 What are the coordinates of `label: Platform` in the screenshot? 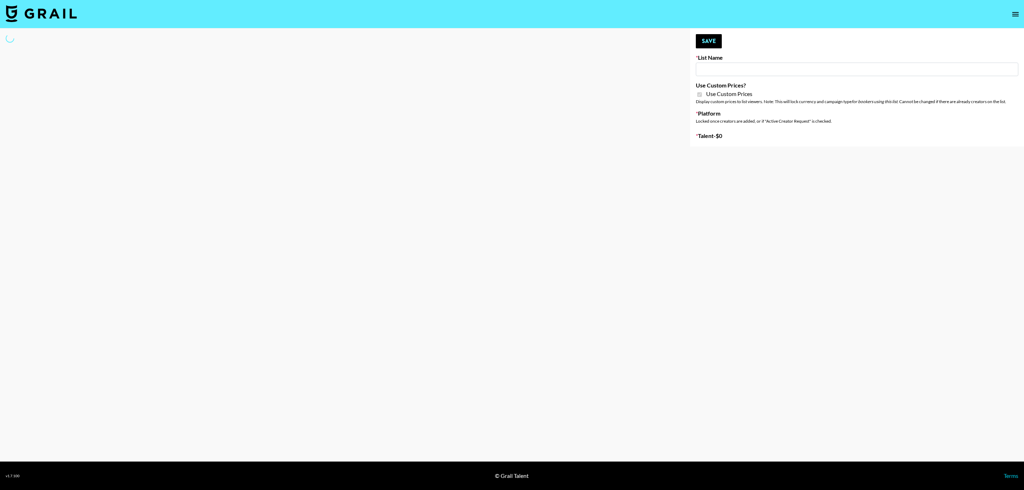 It's located at (857, 113).